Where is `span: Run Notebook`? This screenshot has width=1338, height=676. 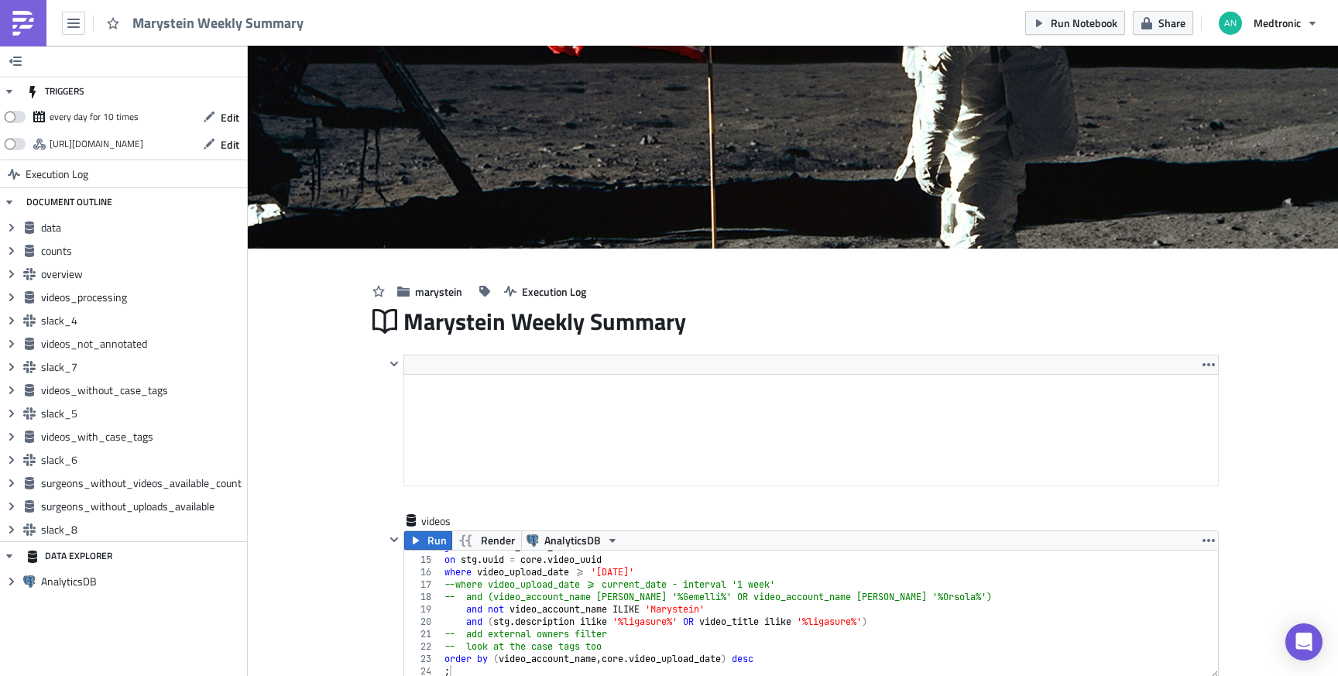
span: Run Notebook is located at coordinates (1084, 22).